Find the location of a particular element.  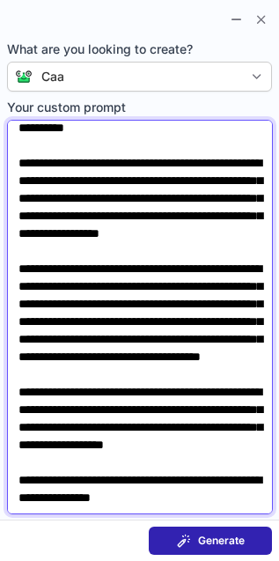

div: Caa is located at coordinates (53, 77).